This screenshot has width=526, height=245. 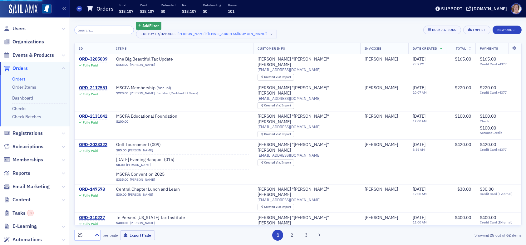 What do you see at coordinates (84, 235) in the screenshot?
I see `div: 25` at bounding box center [84, 235].